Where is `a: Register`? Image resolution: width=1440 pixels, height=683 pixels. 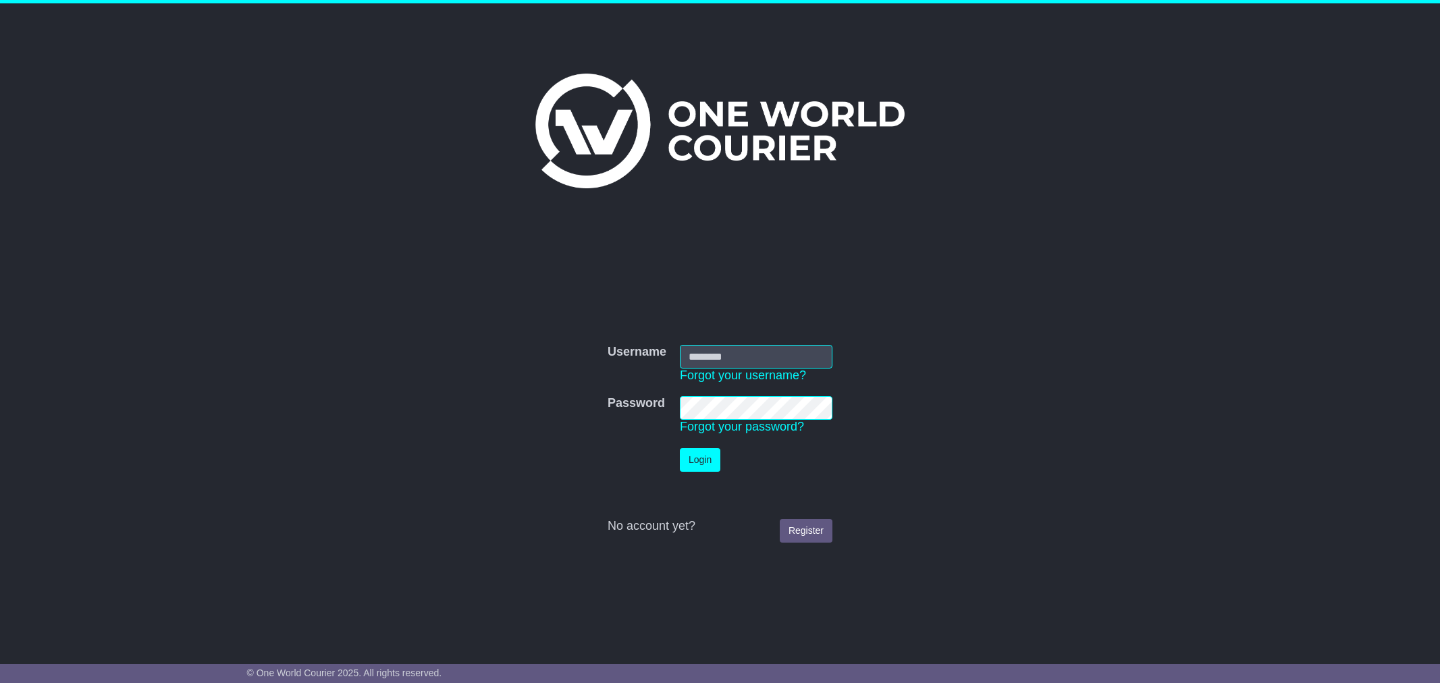 a: Register is located at coordinates (806, 531).